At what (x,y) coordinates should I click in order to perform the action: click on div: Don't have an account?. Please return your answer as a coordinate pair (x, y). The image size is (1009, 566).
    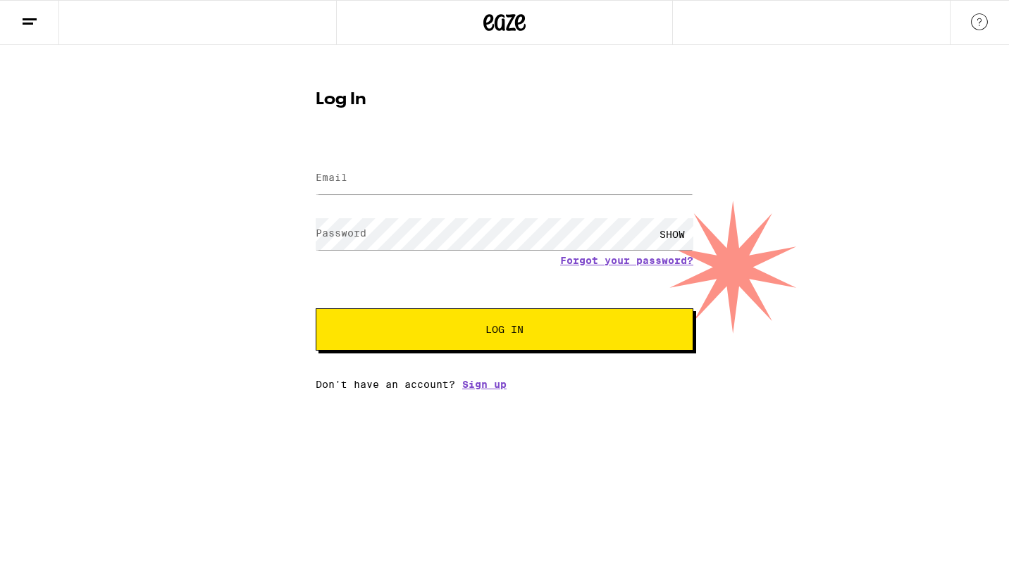
    Looking at the image, I should click on (504, 385).